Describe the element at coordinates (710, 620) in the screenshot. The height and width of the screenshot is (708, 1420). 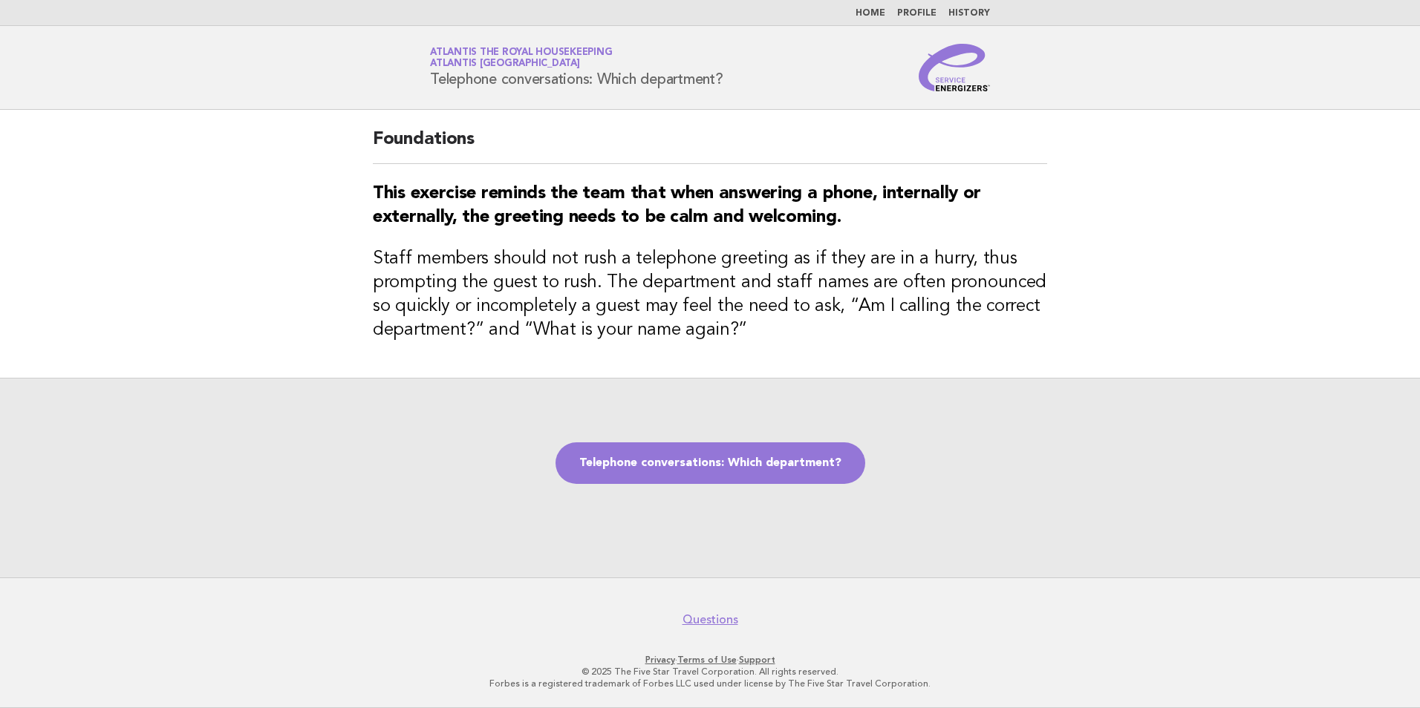
I see `a: Questions` at that location.